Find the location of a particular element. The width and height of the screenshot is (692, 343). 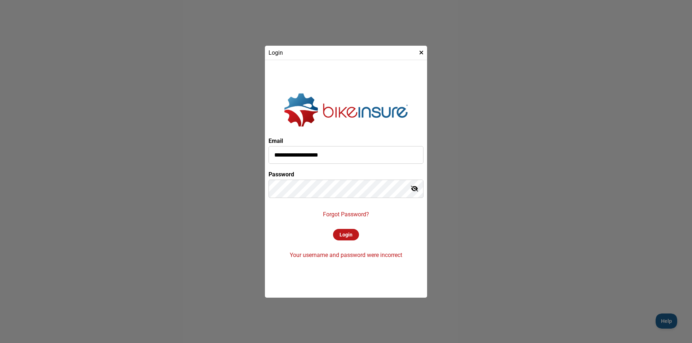

p: Your username and password were incorrect is located at coordinates (346, 255).